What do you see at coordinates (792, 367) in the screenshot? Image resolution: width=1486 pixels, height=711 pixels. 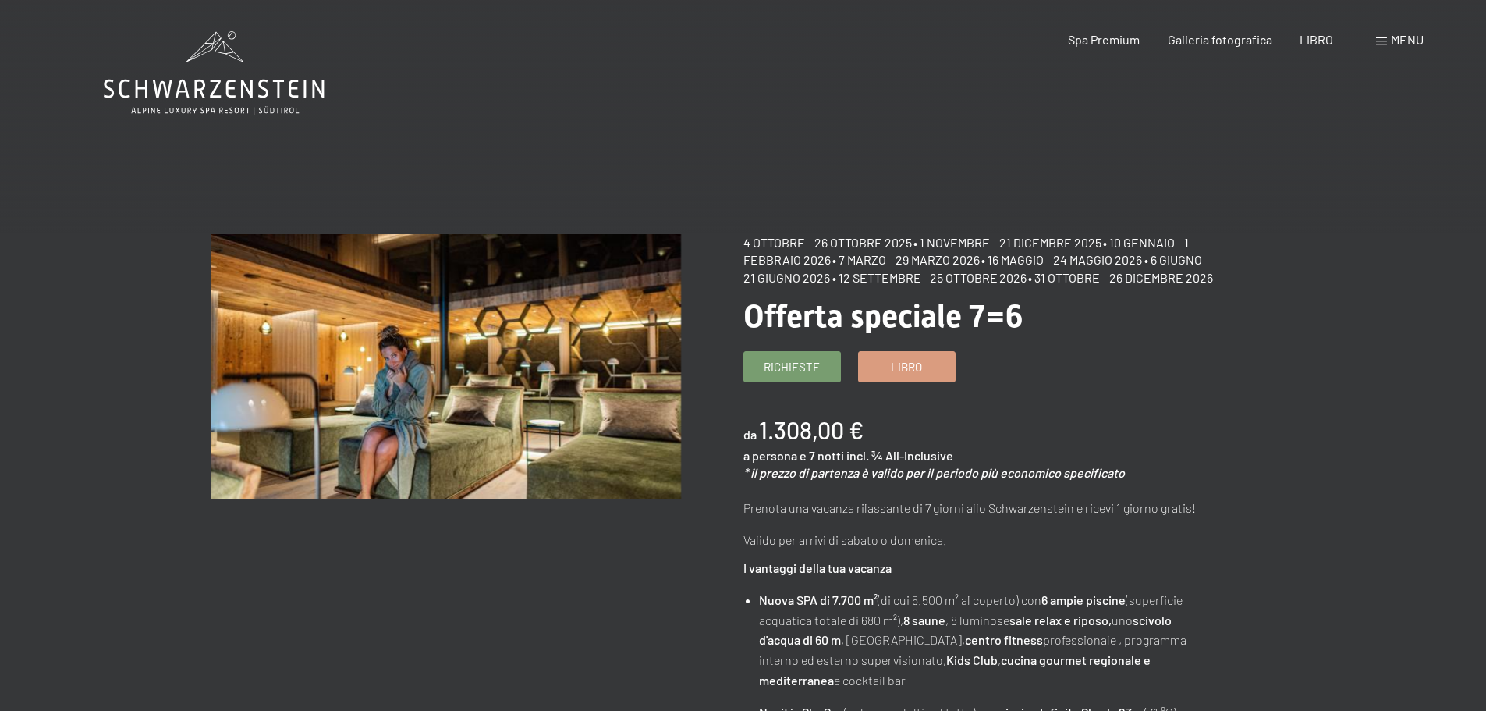 I see `a: Richieste` at bounding box center [792, 367].